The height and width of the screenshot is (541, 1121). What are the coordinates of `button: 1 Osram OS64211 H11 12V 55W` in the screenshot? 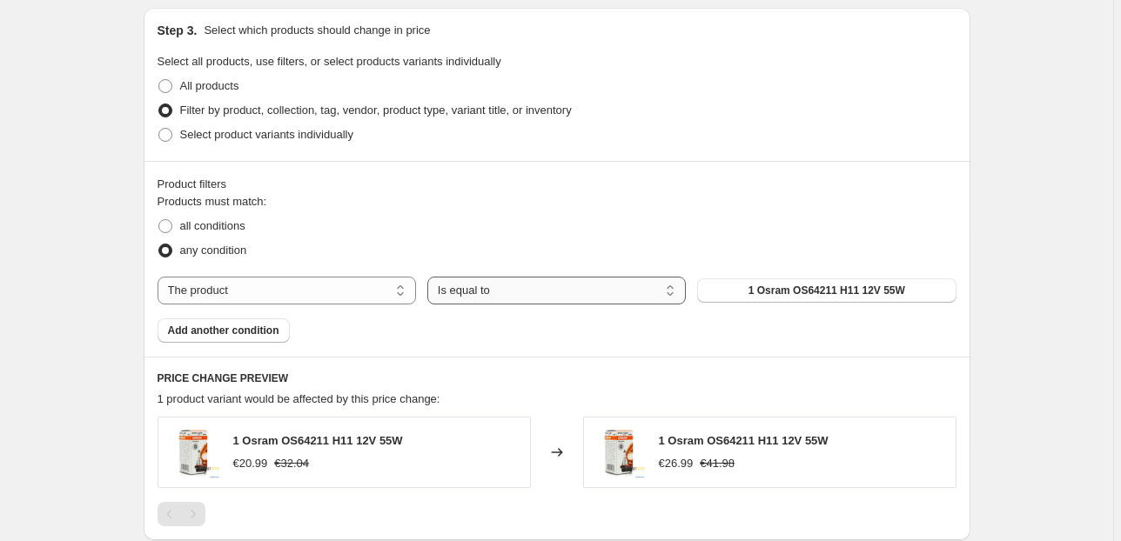 It's located at (826, 291).